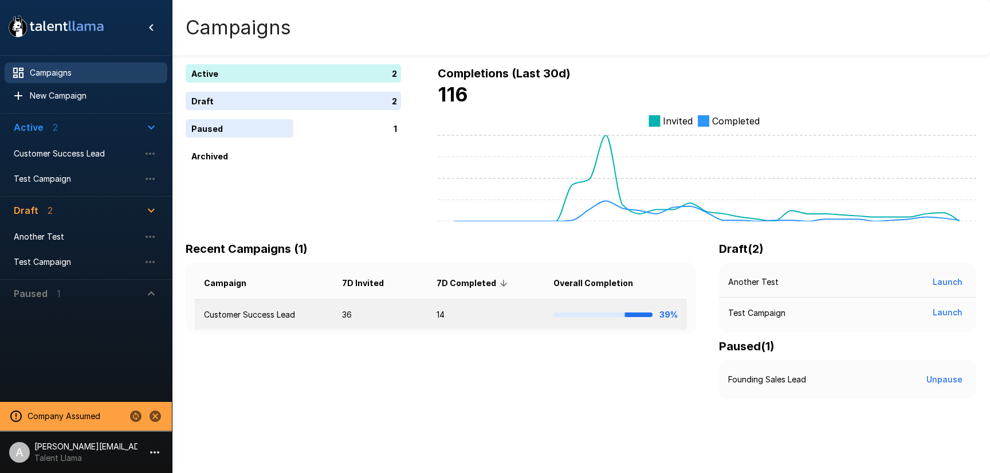  I want to click on b: Paused ( 1 ), so click(747, 346).